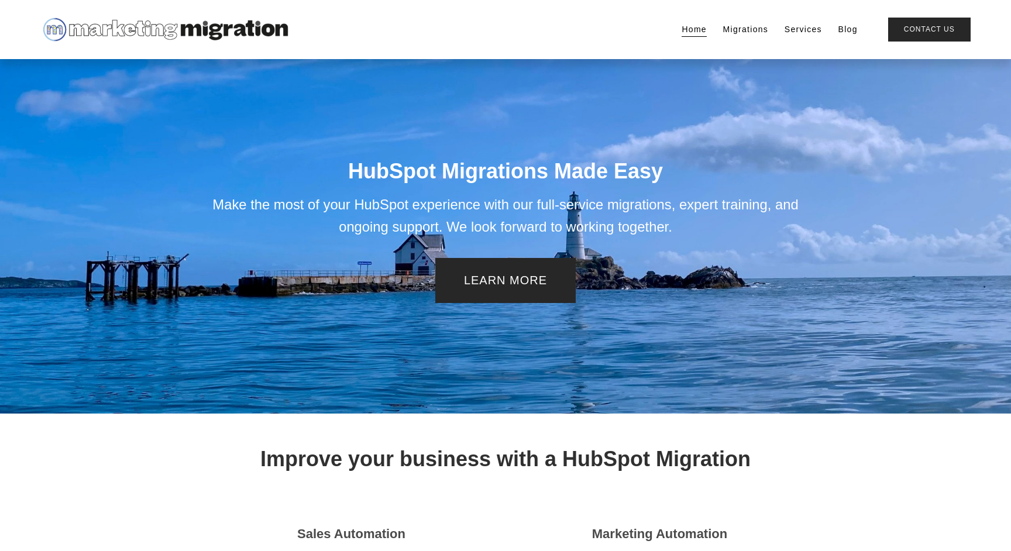 This screenshot has height=551, width=1011. I want to click on strong: Marketing Automation, so click(659, 533).